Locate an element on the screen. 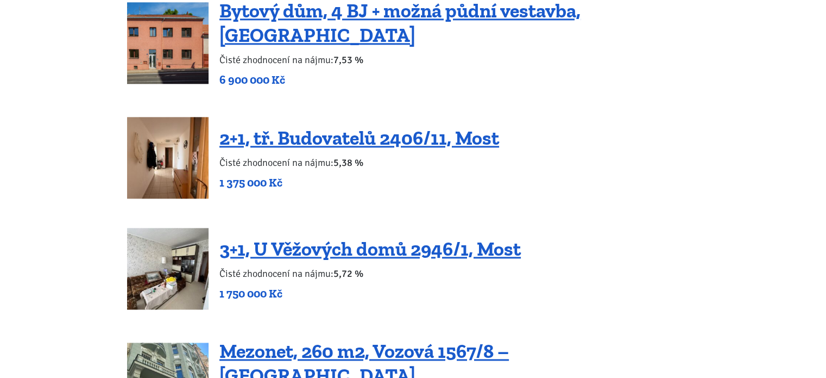 The height and width of the screenshot is (378, 826). b: 7,53 % is located at coordinates (348, 60).